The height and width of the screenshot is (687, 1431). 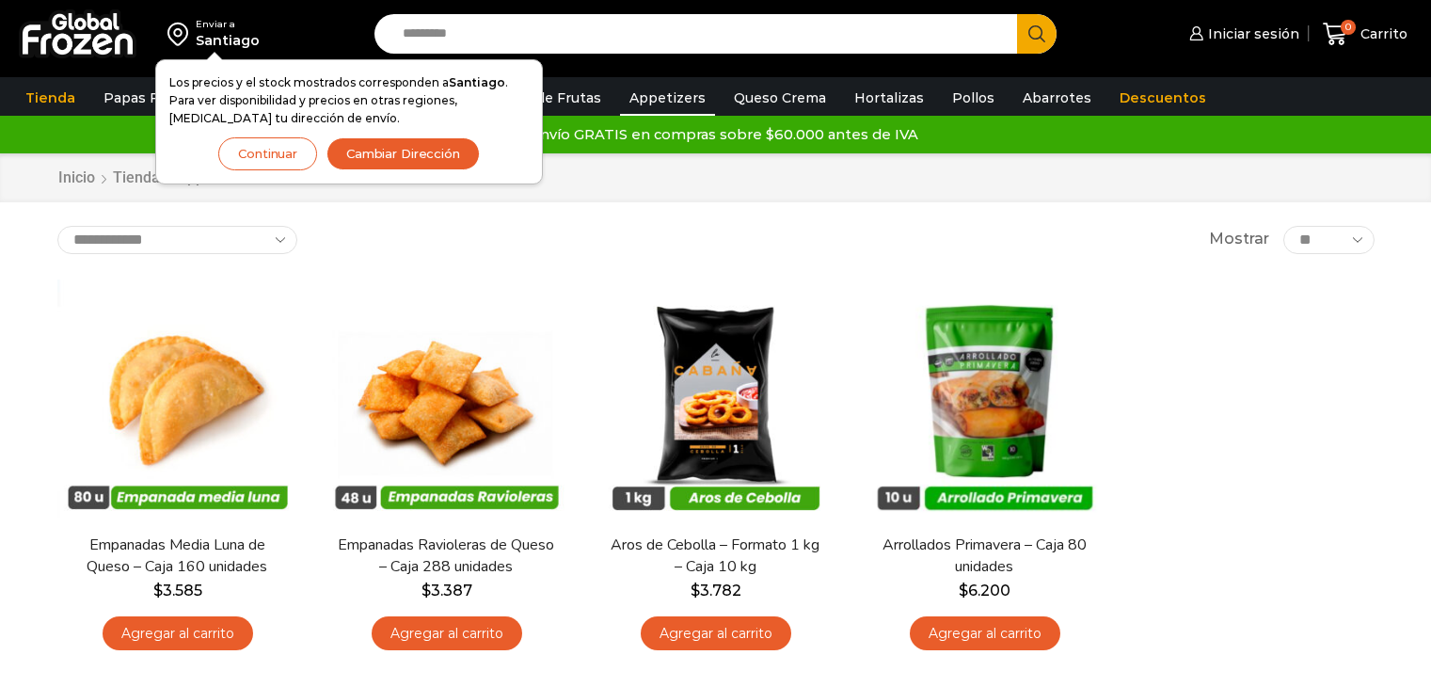 What do you see at coordinates (76, 178) in the screenshot?
I see `a: Inicio` at bounding box center [76, 178].